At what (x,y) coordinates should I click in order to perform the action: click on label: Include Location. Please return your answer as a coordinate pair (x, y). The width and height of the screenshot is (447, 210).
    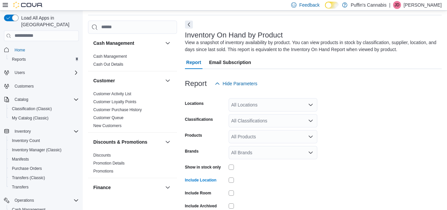
    Looking at the image, I should click on (201, 180).